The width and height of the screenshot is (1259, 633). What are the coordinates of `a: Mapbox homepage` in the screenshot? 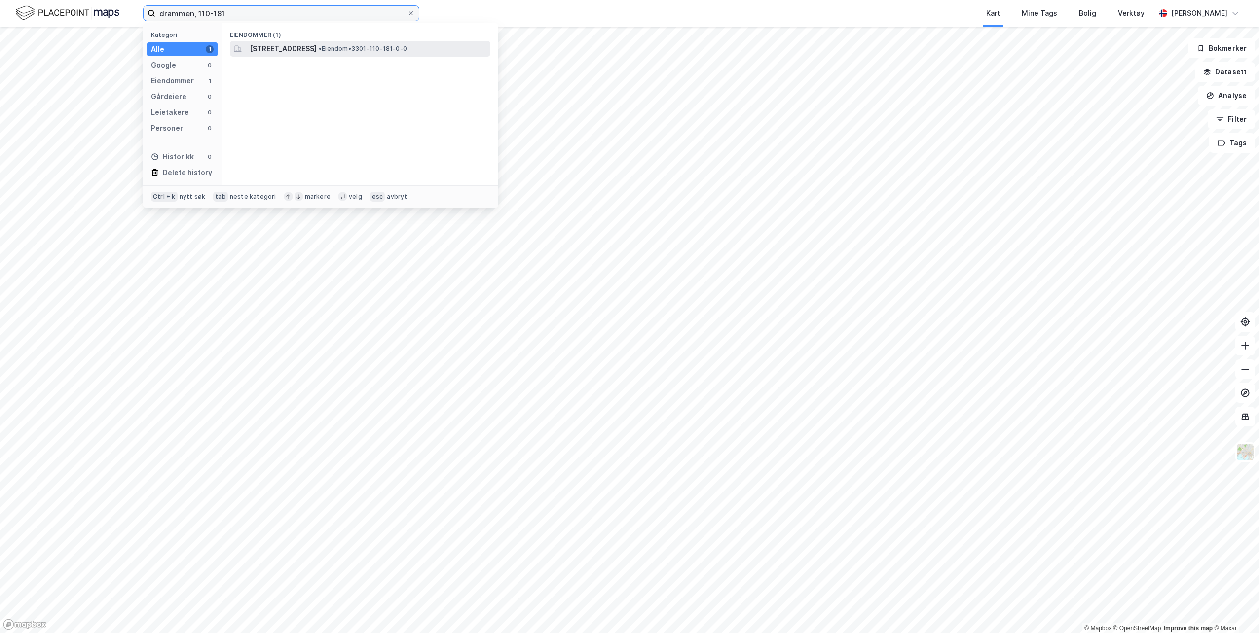 It's located at (25, 625).